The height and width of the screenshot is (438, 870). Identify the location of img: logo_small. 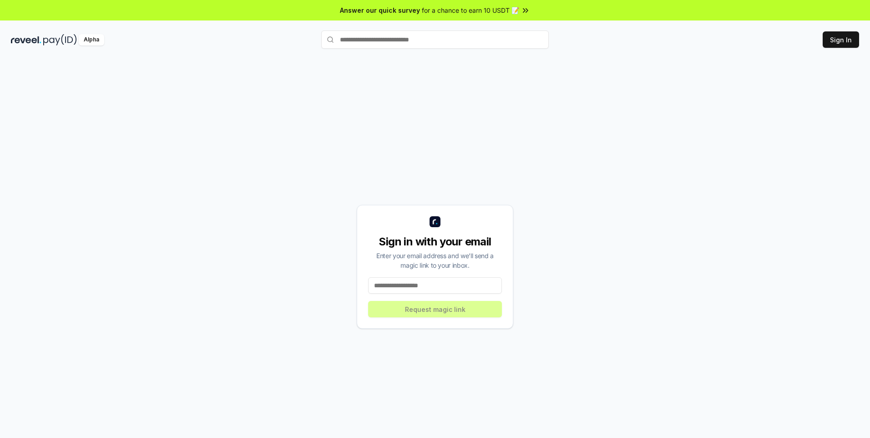
(435, 222).